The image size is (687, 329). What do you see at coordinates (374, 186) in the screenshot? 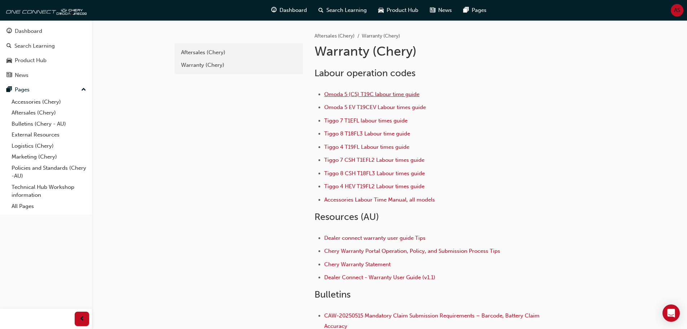
I see `a: Tiggo 4 HEV T19FL2 Labour times guide` at bounding box center [374, 186].